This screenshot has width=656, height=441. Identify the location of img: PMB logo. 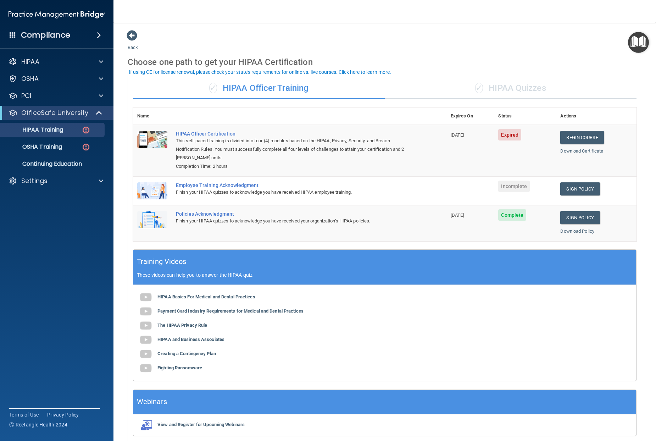
(57, 15).